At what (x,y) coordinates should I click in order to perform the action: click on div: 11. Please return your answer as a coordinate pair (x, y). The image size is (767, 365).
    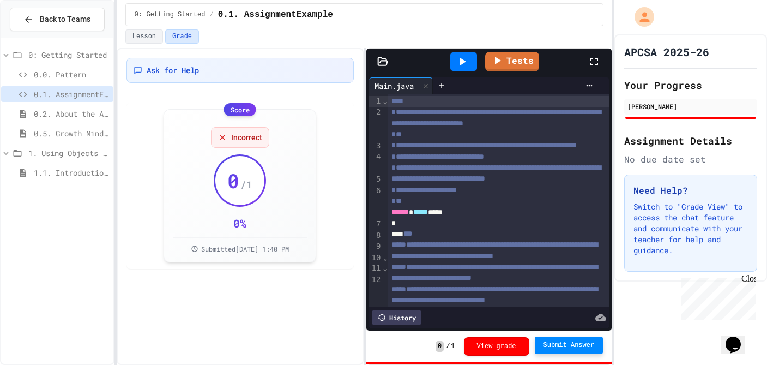
    Looking at the image, I should click on (376, 268).